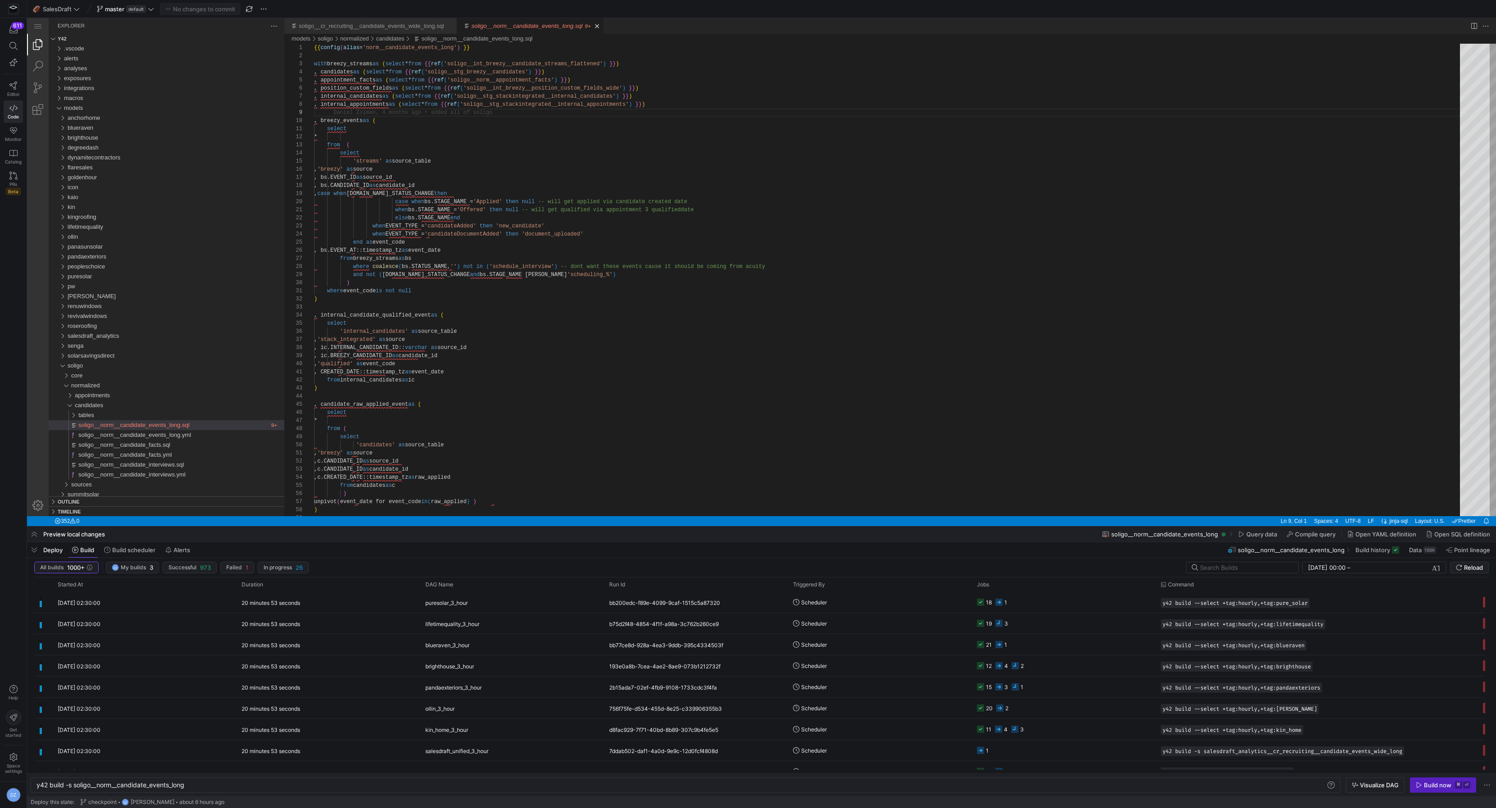 This screenshot has height=808, width=1496. Describe the element at coordinates (102, 802) in the screenshot. I see `span: checkpoint` at that location.